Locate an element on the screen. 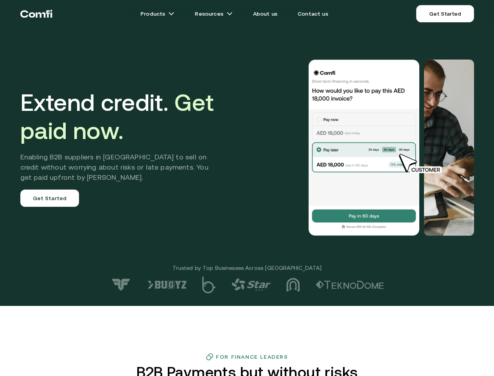 The width and height of the screenshot is (494, 376). img: logo-7 is located at coordinates (121, 285).